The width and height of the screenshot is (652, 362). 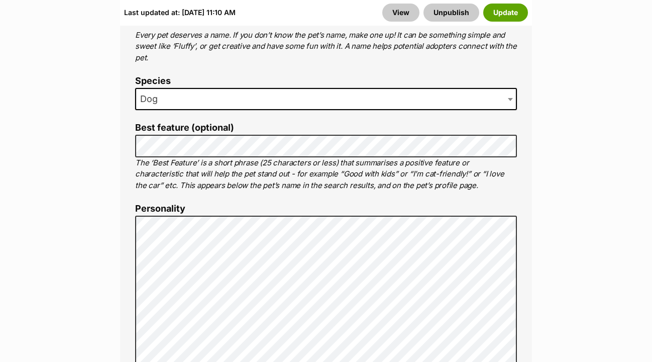 I want to click on button: Unpublish, so click(x=451, y=13).